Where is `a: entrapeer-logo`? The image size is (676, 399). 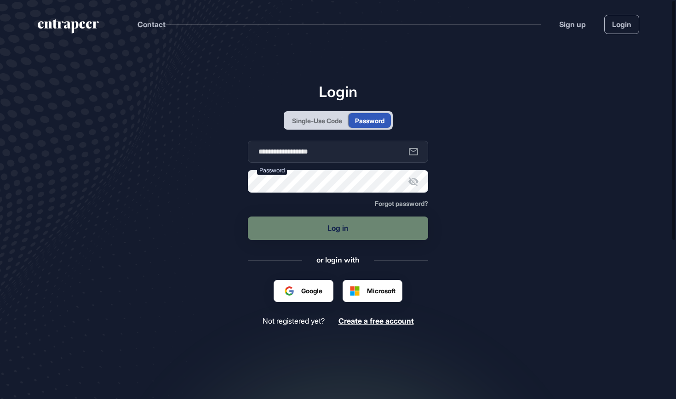 a: entrapeer-logo is located at coordinates (68, 28).